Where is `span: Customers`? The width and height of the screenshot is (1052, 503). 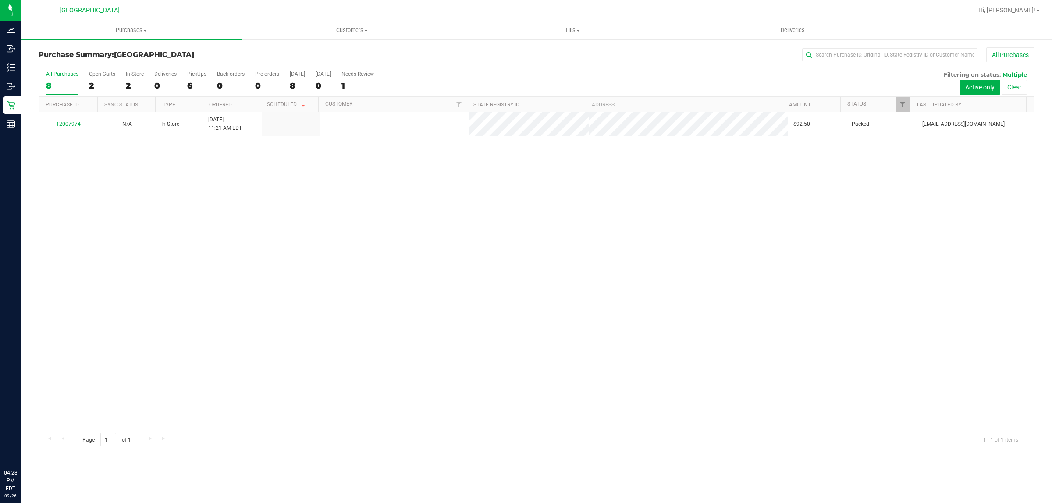
span: Customers is located at coordinates (352, 30).